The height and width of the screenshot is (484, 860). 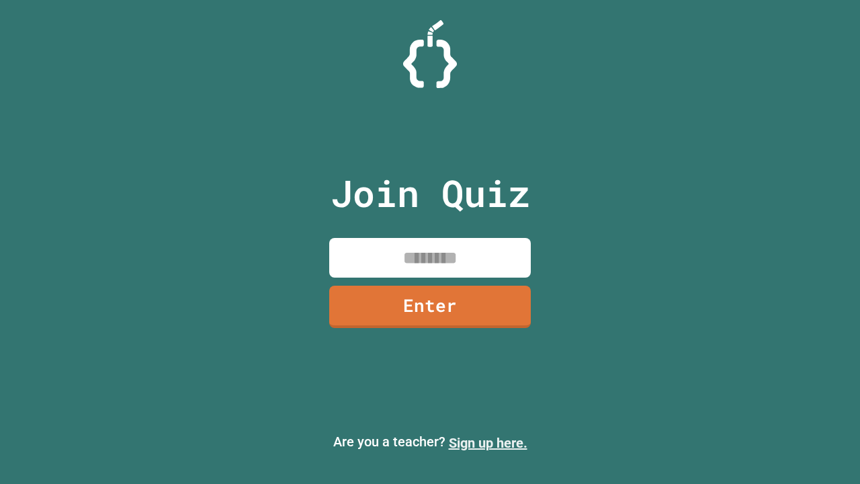 What do you see at coordinates (430, 193) in the screenshot?
I see `p: Join Quiz` at bounding box center [430, 193].